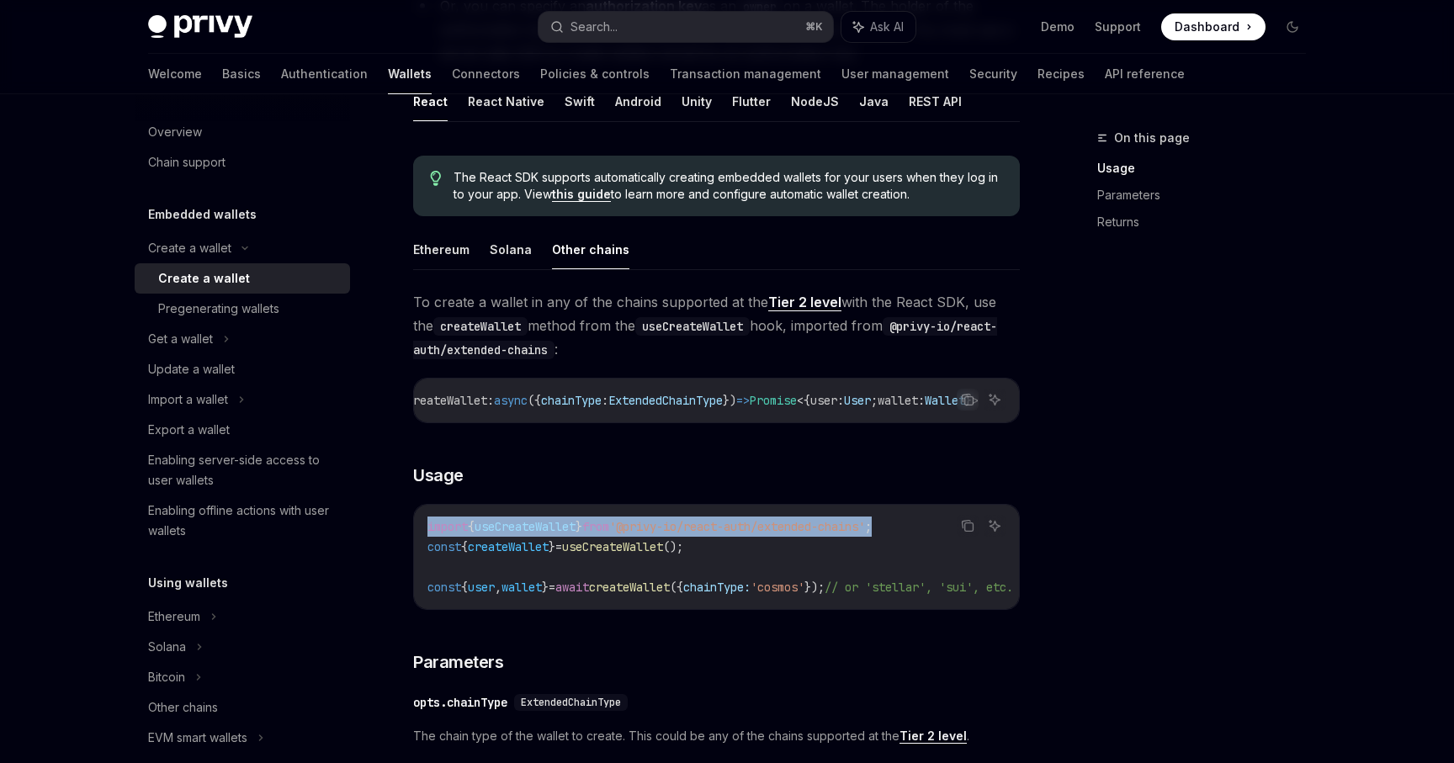  What do you see at coordinates (244, 521) in the screenshot?
I see `div: Enabling offline actions with user wallets` at bounding box center [244, 521].